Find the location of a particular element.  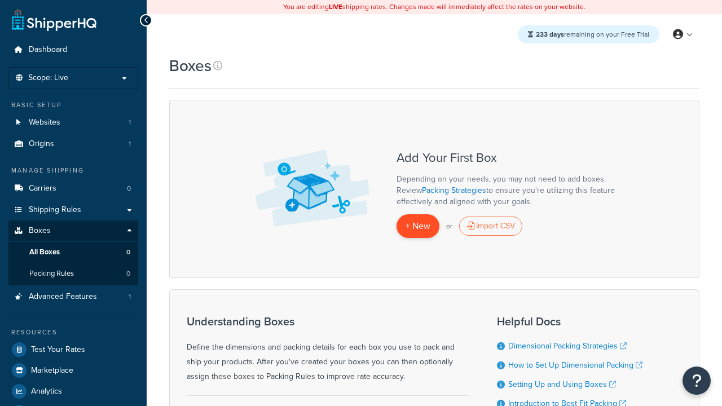

div: Manage Shipping is located at coordinates (73, 170).